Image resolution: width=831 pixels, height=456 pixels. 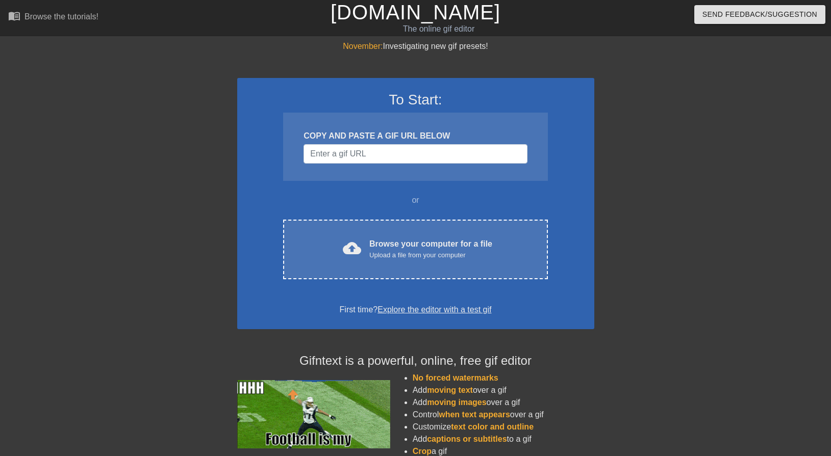 I want to click on span: captions or subtitles, so click(x=467, y=439).